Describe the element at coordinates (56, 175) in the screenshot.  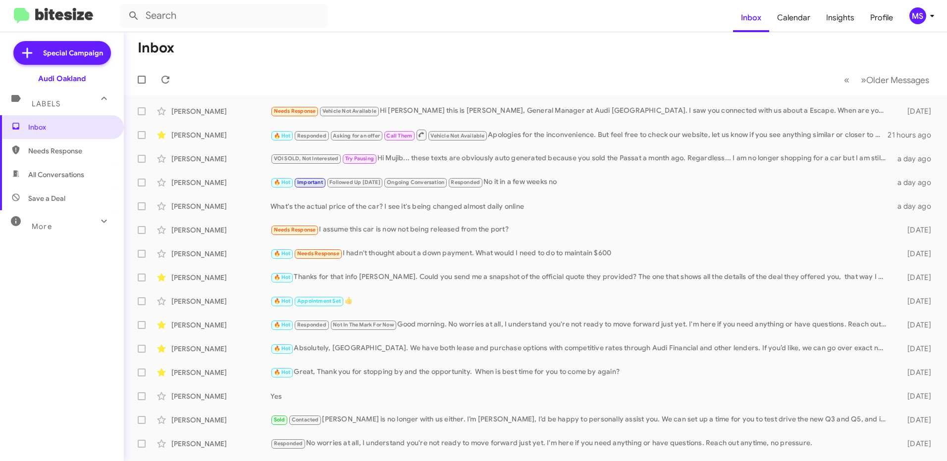
I see `span: All Conversations` at that location.